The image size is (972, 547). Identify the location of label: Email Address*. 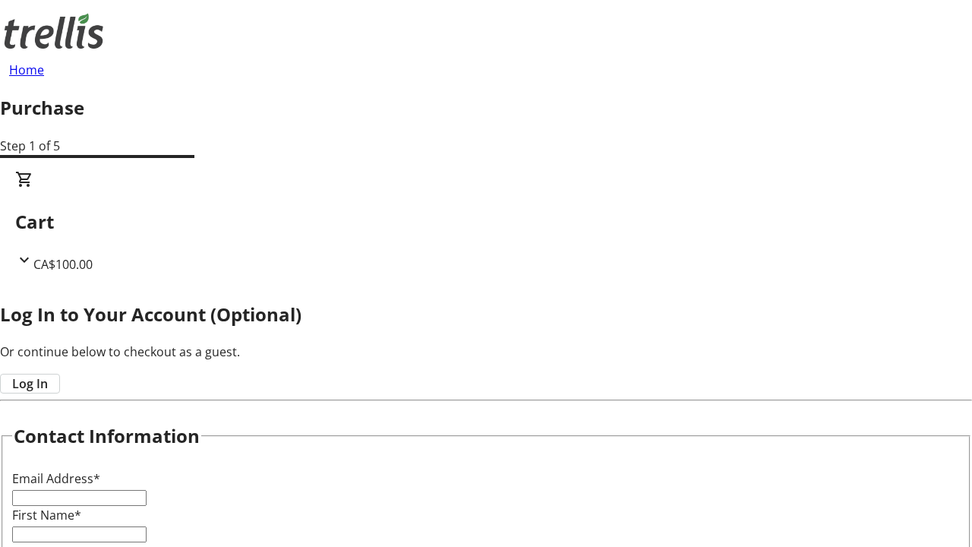
(56, 478).